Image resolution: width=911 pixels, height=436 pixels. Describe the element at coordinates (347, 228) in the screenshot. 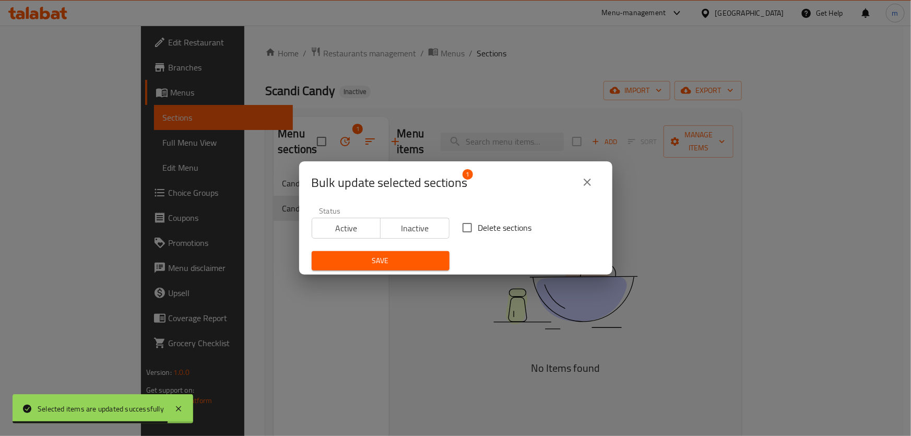

I see `span: Active` at that location.